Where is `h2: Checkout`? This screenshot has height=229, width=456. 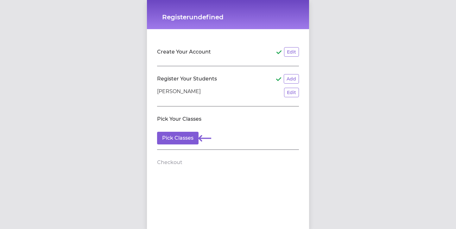 h2: Checkout is located at coordinates (170, 163).